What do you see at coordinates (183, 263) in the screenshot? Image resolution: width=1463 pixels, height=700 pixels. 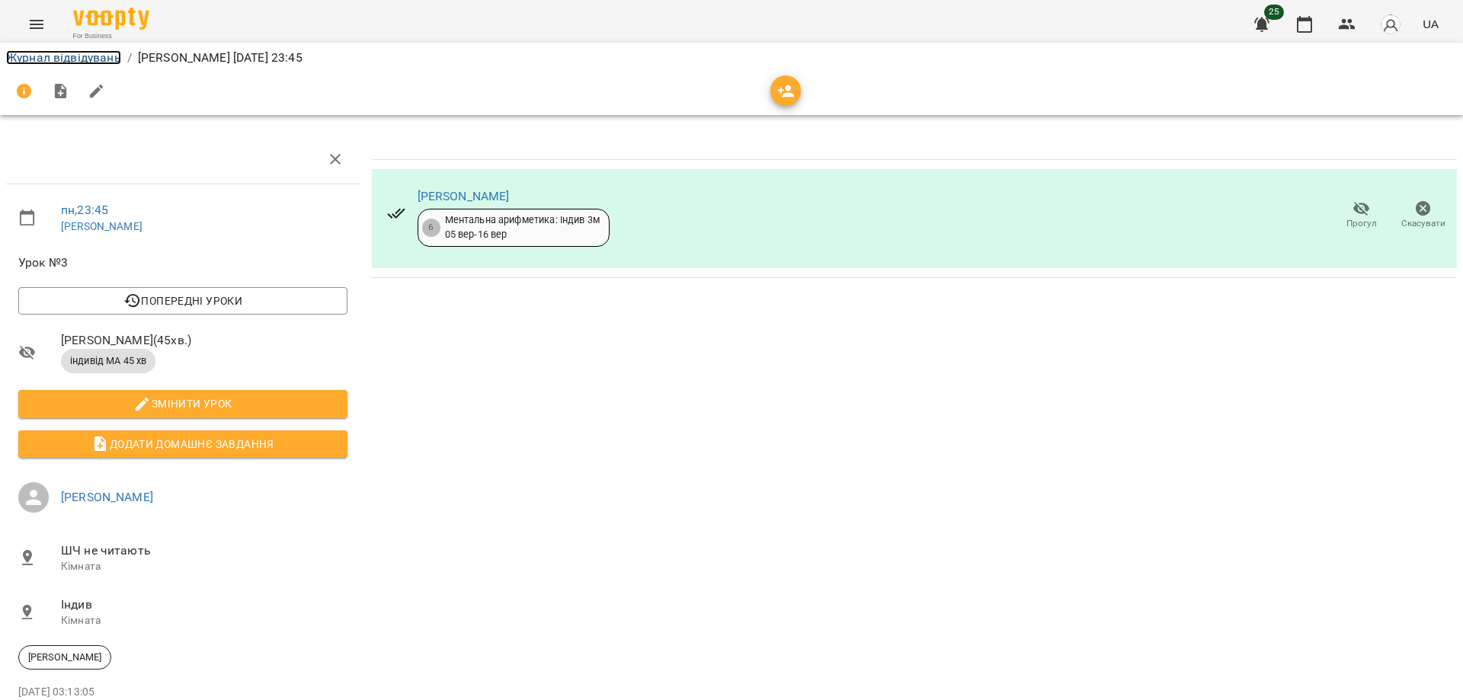 I see `span: Урок №3` at bounding box center [183, 263].